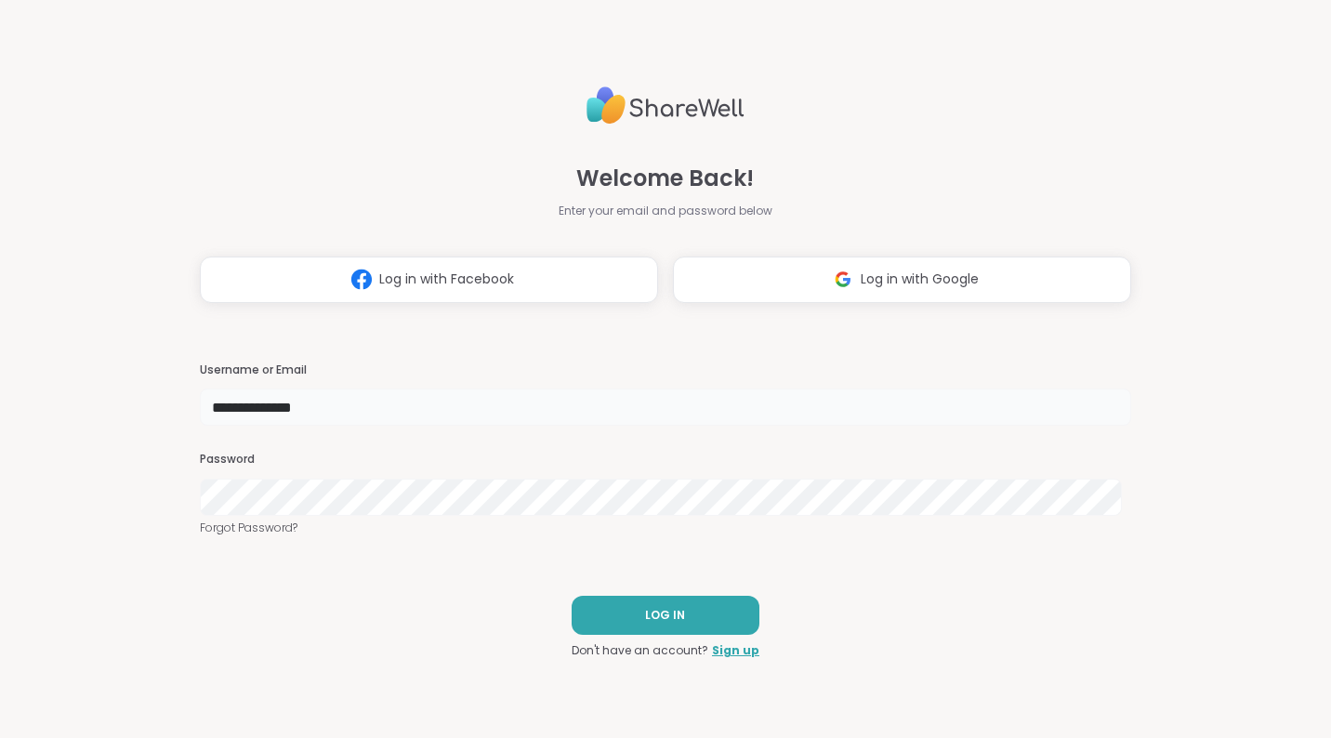  Describe the element at coordinates (429, 280) in the screenshot. I see `button: Log in with Facebook` at that location.